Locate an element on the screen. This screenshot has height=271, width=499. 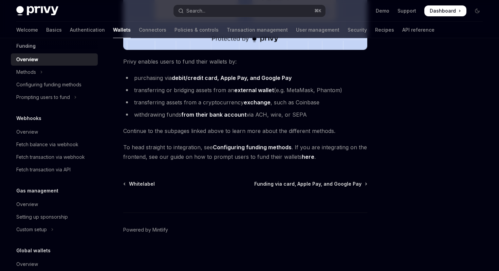
a: from their bank account is located at coordinates (214, 114).